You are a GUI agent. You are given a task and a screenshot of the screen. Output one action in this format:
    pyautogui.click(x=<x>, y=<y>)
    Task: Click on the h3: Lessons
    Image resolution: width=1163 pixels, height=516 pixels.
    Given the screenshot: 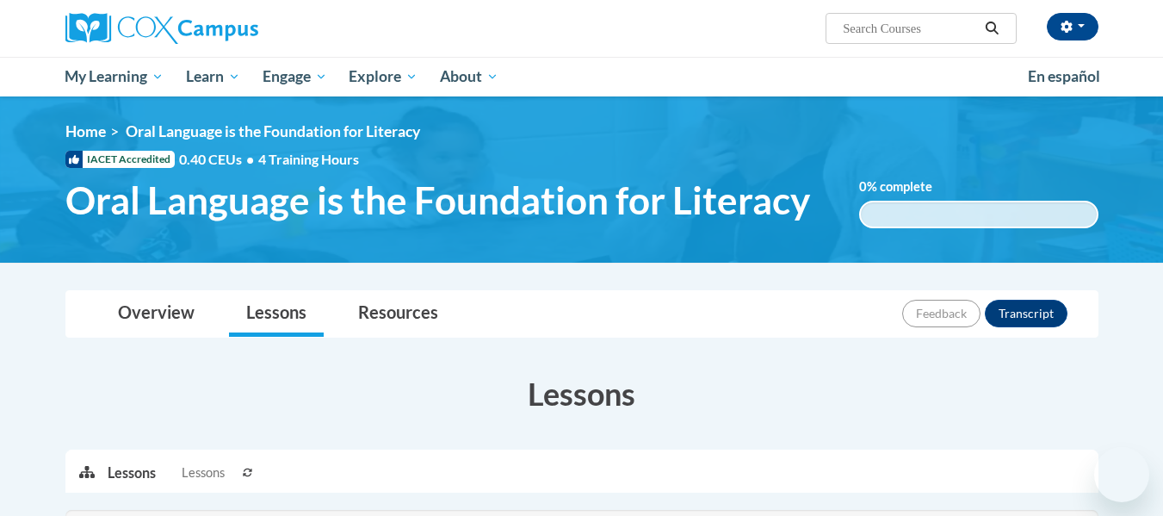 What is the action you would take?
    pyautogui.click(x=582, y=393)
    